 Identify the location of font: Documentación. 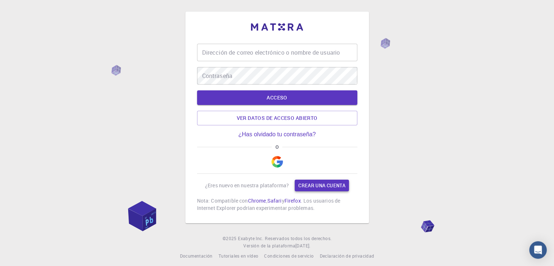
(196, 255).